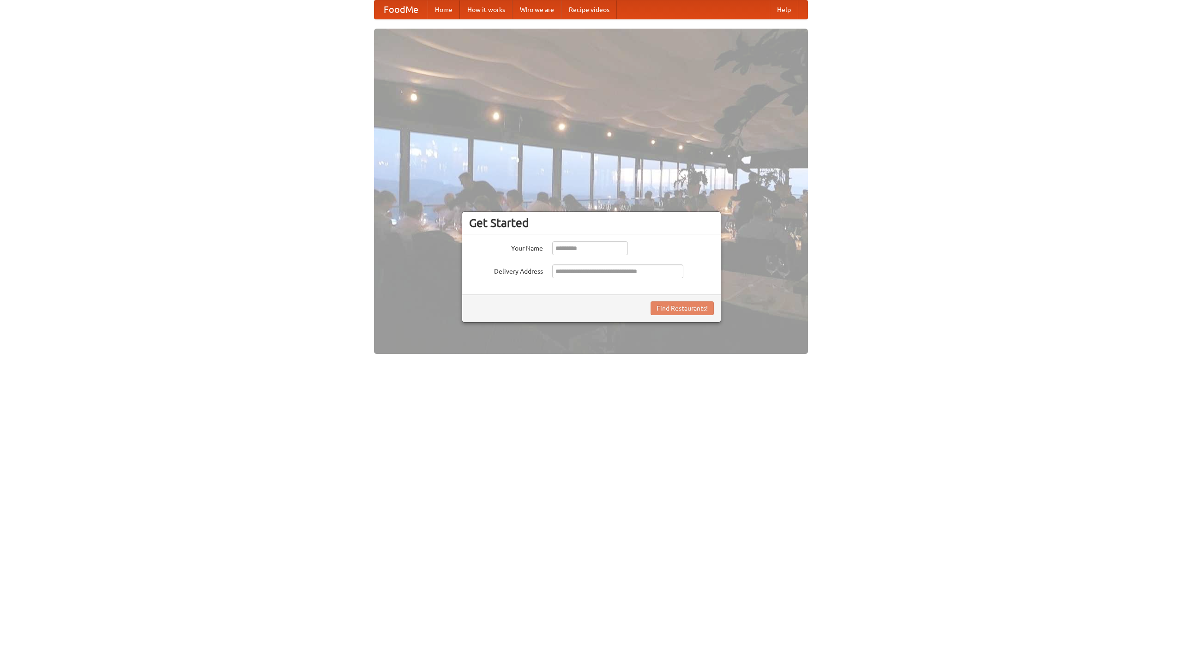 The height and width of the screenshot is (653, 1182). I want to click on button: Find Restaurants!, so click(682, 308).